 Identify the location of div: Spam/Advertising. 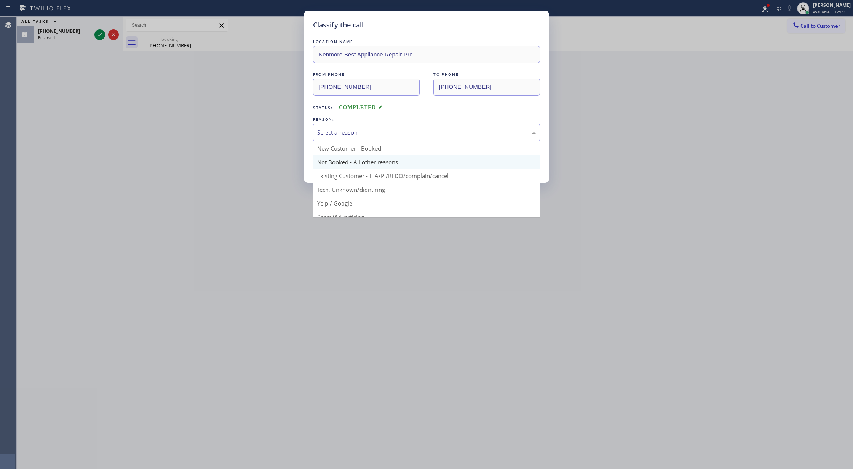
(427, 217).